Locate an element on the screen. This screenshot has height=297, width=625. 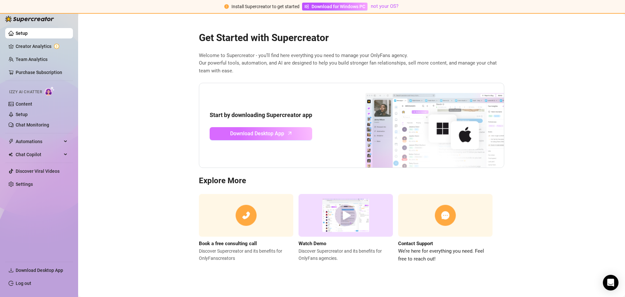
img: consulting call is located at coordinates (246, 215).